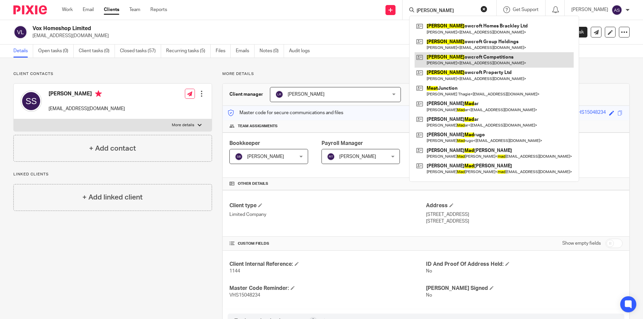  I want to click on span: VHS15048234, so click(245, 295).